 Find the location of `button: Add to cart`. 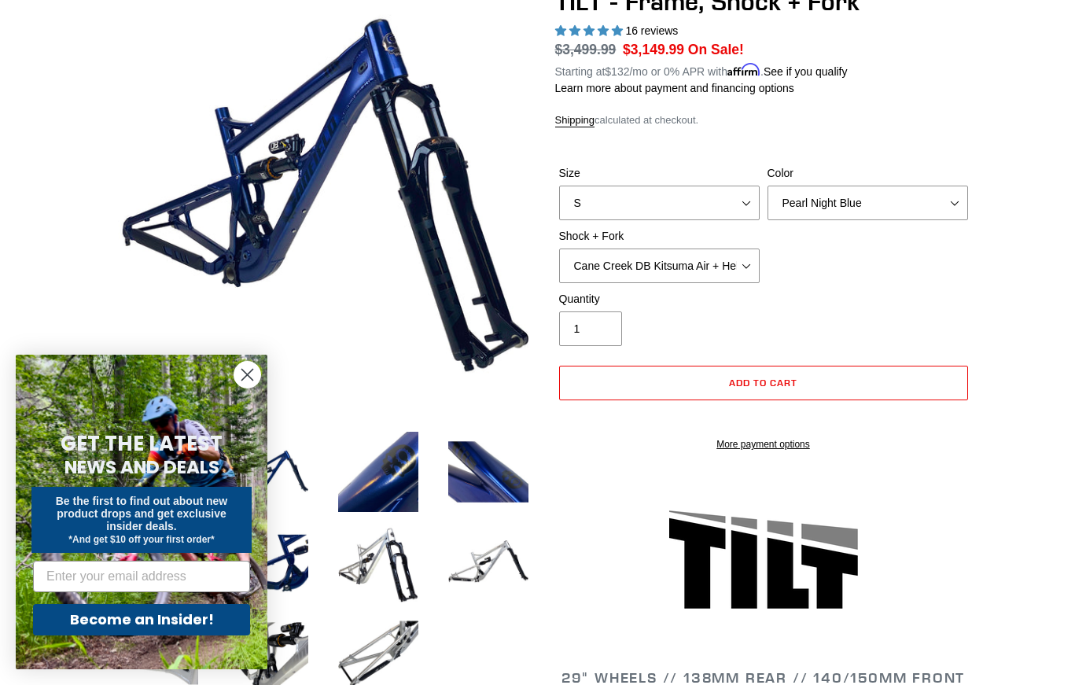

button: Add to cart is located at coordinates (763, 383).